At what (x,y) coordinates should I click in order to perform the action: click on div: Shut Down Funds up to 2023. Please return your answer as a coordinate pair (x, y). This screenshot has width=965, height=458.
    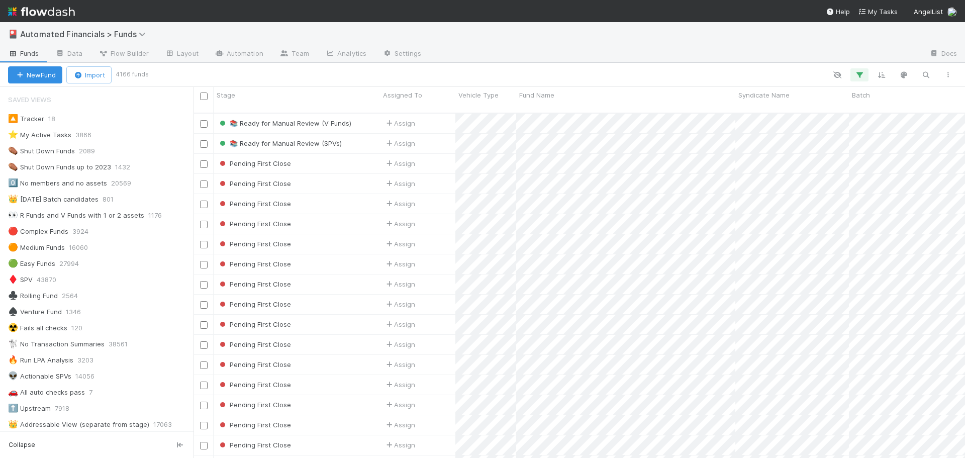
    Looking at the image, I should click on (59, 167).